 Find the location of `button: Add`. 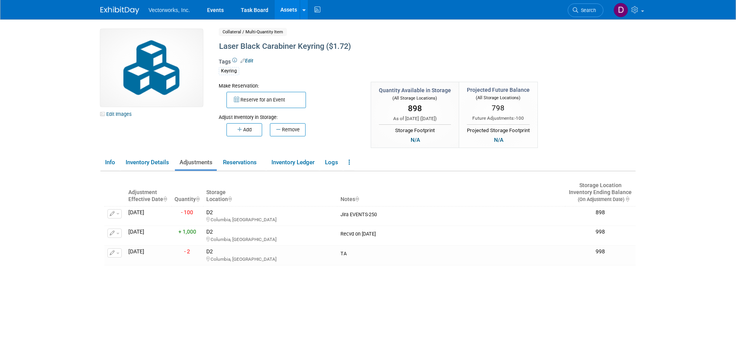

button: Add is located at coordinates (244, 130).